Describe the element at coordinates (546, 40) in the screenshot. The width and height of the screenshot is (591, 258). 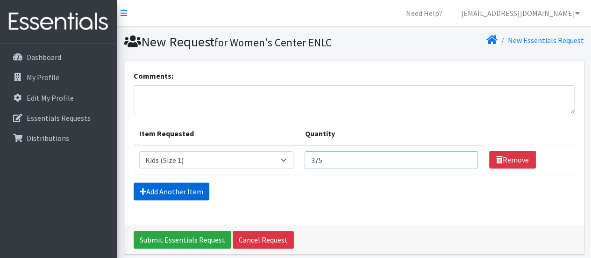
I see `a: New Essentials Request` at that location.